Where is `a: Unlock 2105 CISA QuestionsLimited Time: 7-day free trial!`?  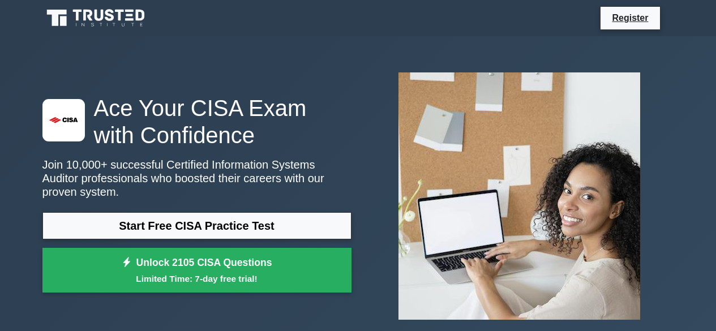
a: Unlock 2105 CISA QuestionsLimited Time: 7-day free trial! is located at coordinates (197, 271).